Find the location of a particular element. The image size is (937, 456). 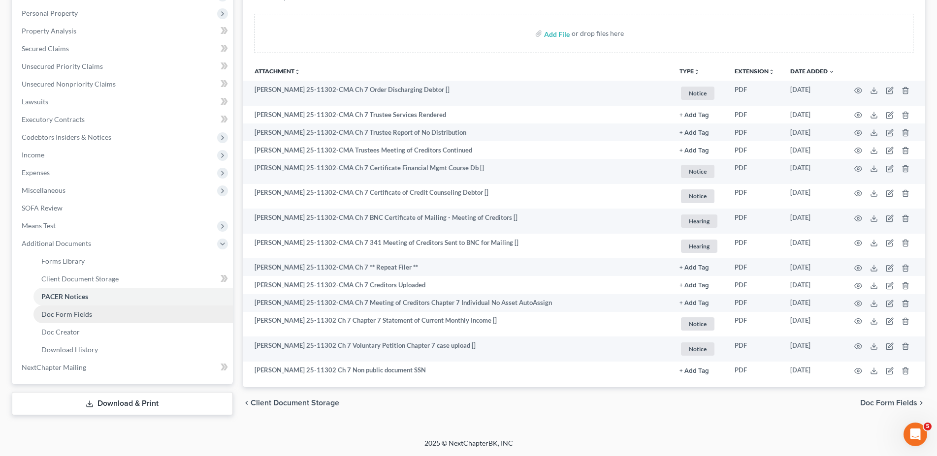

span: Secured Claims is located at coordinates (45, 48).